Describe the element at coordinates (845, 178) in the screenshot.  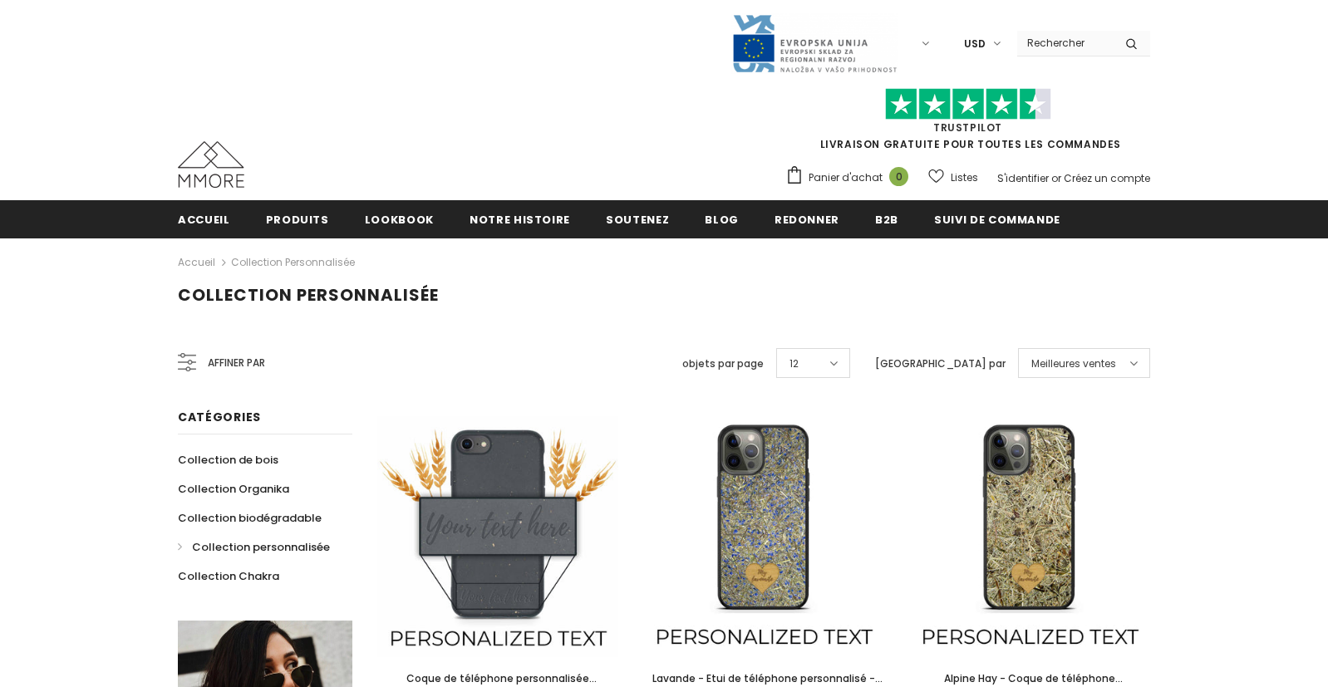
I see `span: Panier d'achat` at that location.